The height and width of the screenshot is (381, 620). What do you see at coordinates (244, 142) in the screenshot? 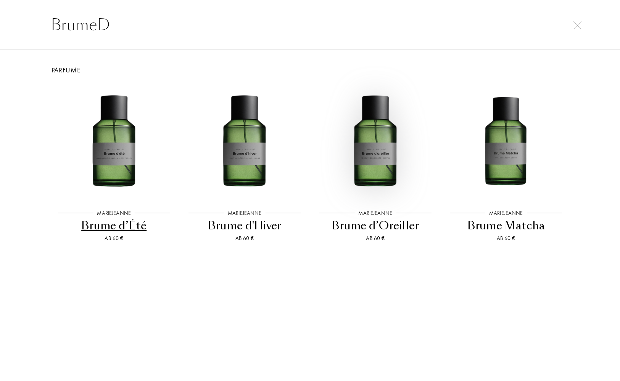
I see `img: Brume d'Hiver` at bounding box center [244, 142].